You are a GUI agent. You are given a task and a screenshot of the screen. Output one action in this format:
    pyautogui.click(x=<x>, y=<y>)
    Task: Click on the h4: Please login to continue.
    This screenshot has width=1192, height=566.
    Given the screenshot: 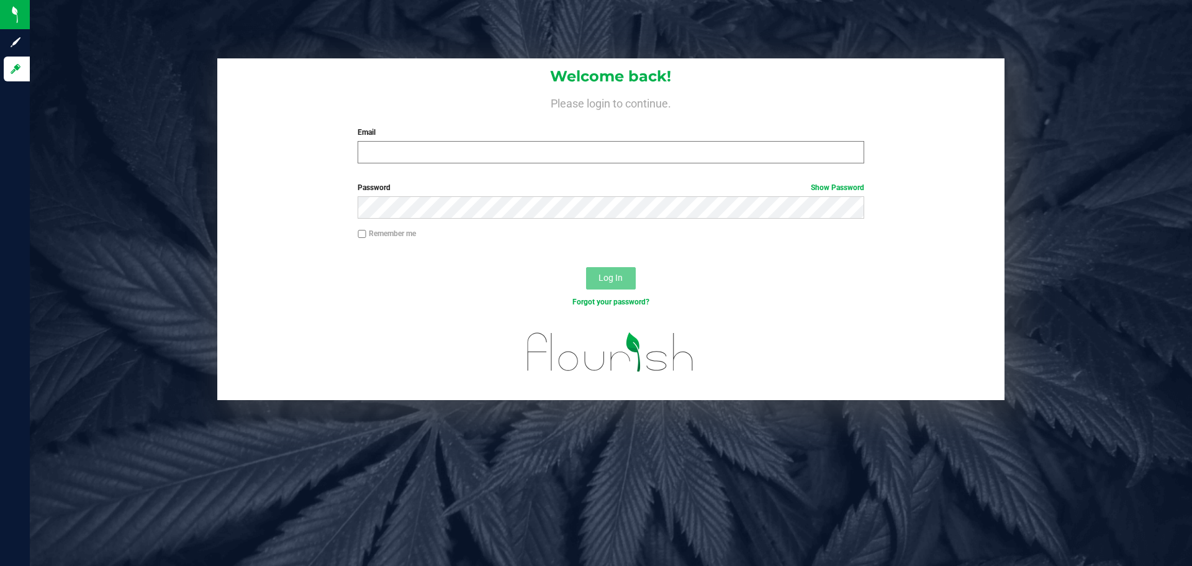 What is the action you would take?
    pyautogui.click(x=611, y=102)
    